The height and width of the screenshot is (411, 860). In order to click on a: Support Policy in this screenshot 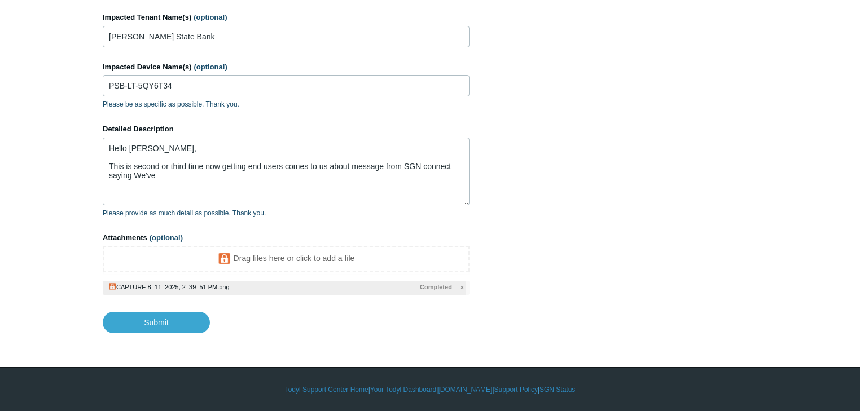, I will do `click(516, 390)`.